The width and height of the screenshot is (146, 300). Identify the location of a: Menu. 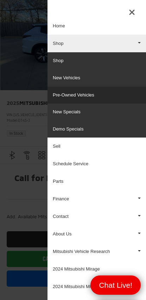
(115, 285).